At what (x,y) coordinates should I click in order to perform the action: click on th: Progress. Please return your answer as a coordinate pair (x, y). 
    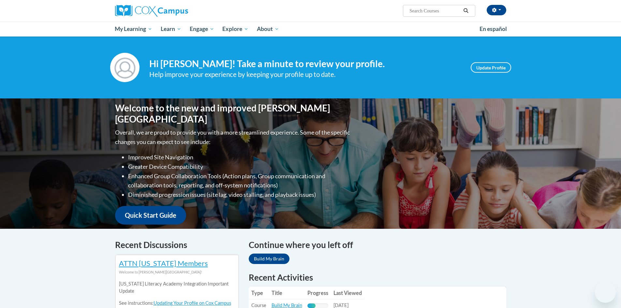
    Looking at the image, I should click on (318, 293).